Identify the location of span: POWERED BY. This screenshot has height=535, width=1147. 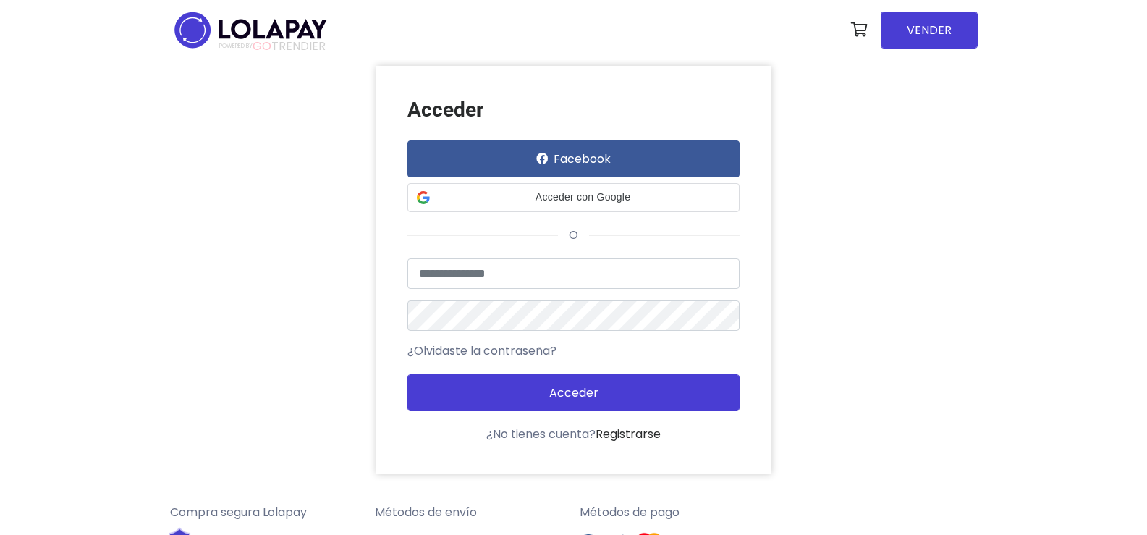
(236, 46).